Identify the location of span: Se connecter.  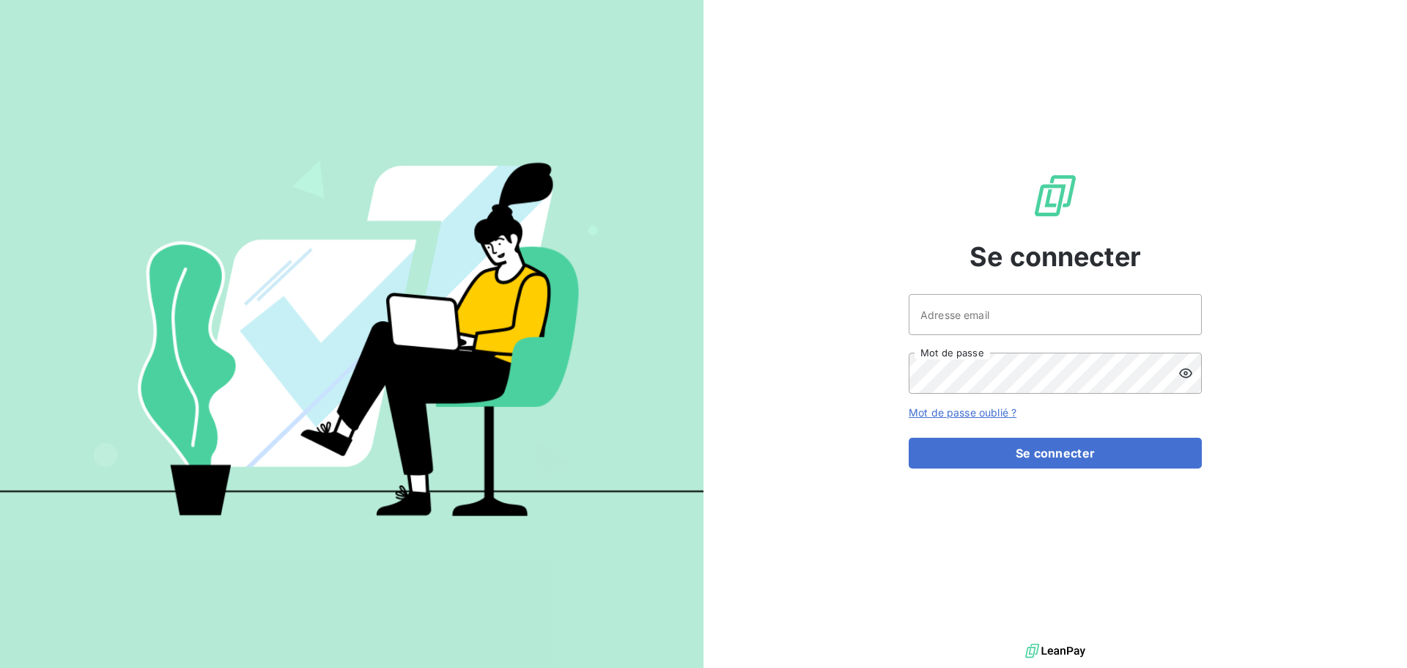
(1055, 256).